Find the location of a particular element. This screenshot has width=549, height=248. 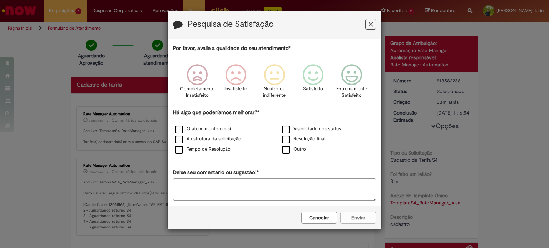

label: Visibilidade dos status is located at coordinates (311, 129).